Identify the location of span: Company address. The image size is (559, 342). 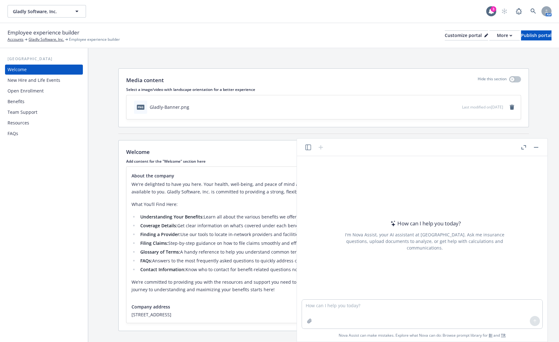
(151, 307).